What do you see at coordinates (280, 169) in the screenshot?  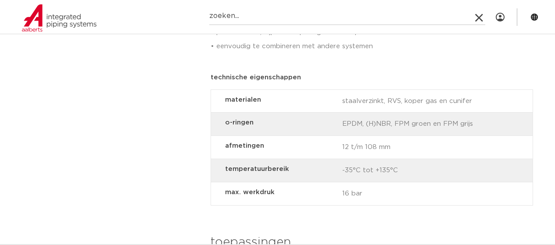 I see `strong: temperatuurbereik` at bounding box center [280, 169].